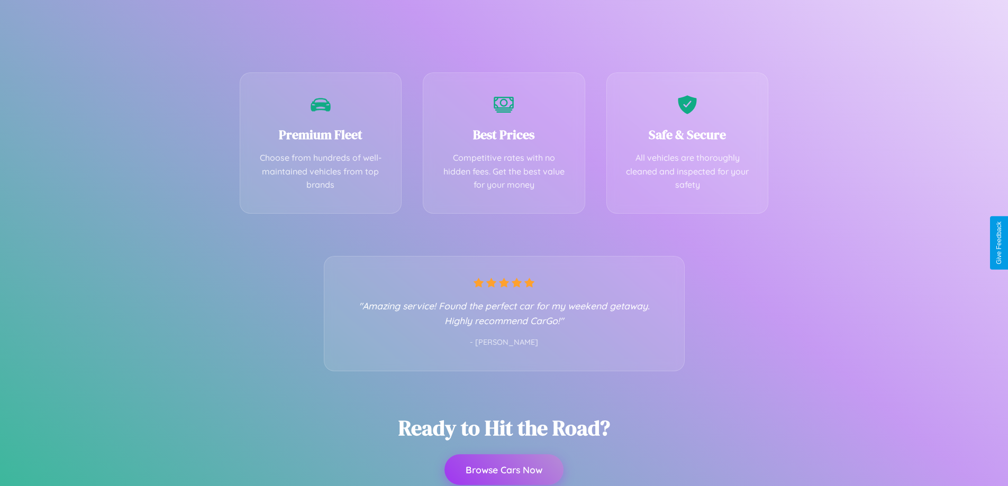  I want to click on div: Give Feedback, so click(999, 243).